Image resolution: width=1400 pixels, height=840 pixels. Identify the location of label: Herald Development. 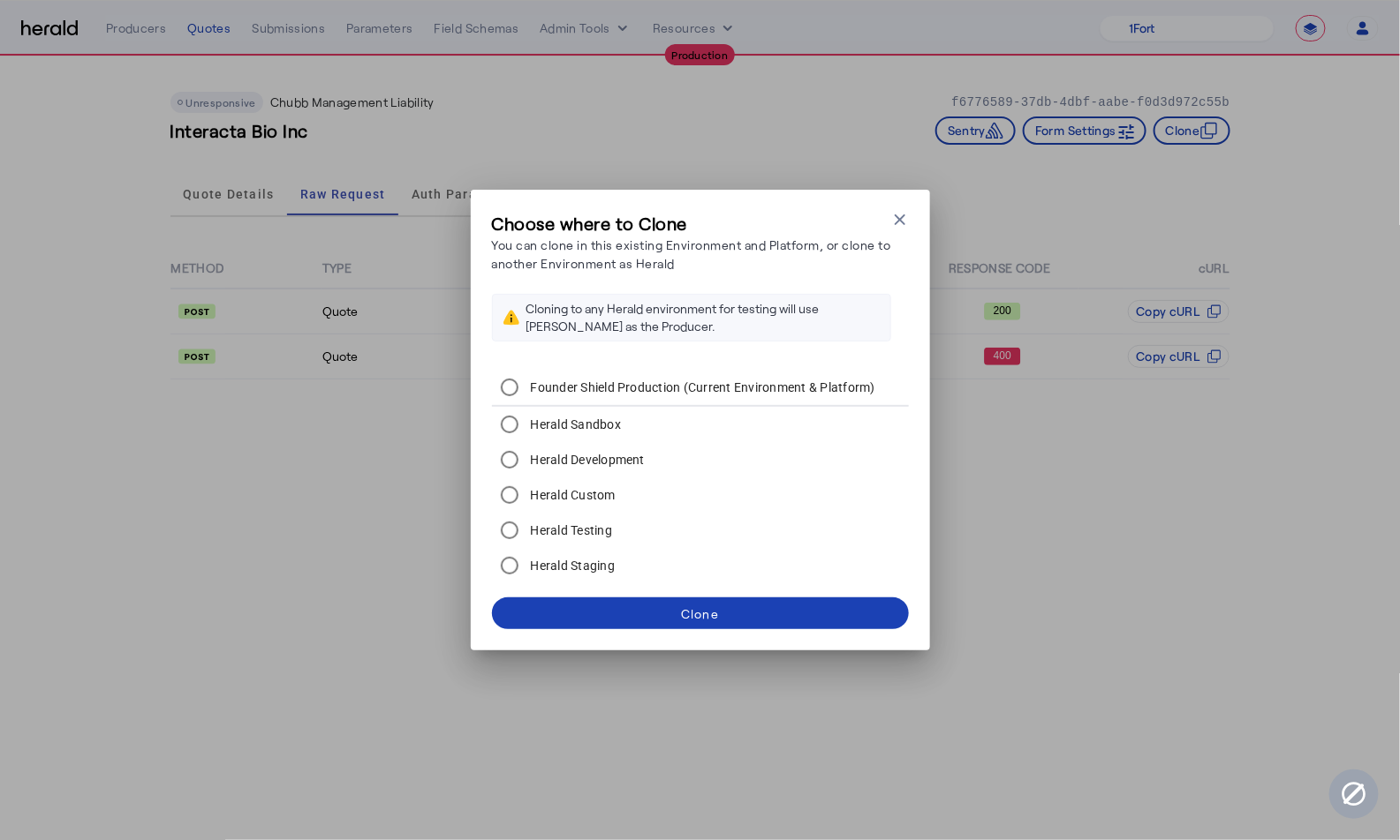
(586, 460).